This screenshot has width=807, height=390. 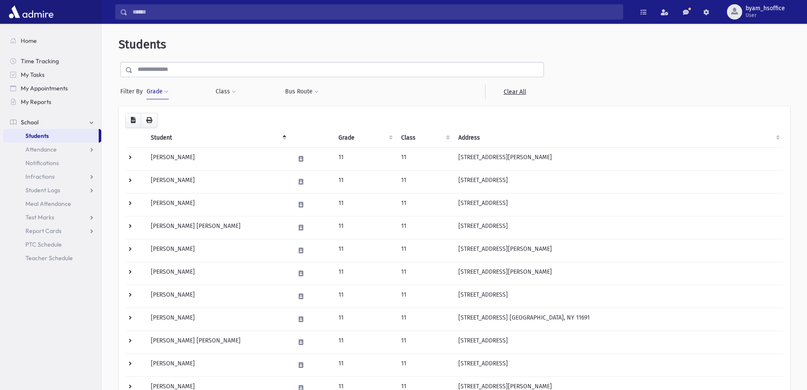 What do you see at coordinates (218, 138) in the screenshot?
I see `th: Student: activate to sort column descending` at bounding box center [218, 138].